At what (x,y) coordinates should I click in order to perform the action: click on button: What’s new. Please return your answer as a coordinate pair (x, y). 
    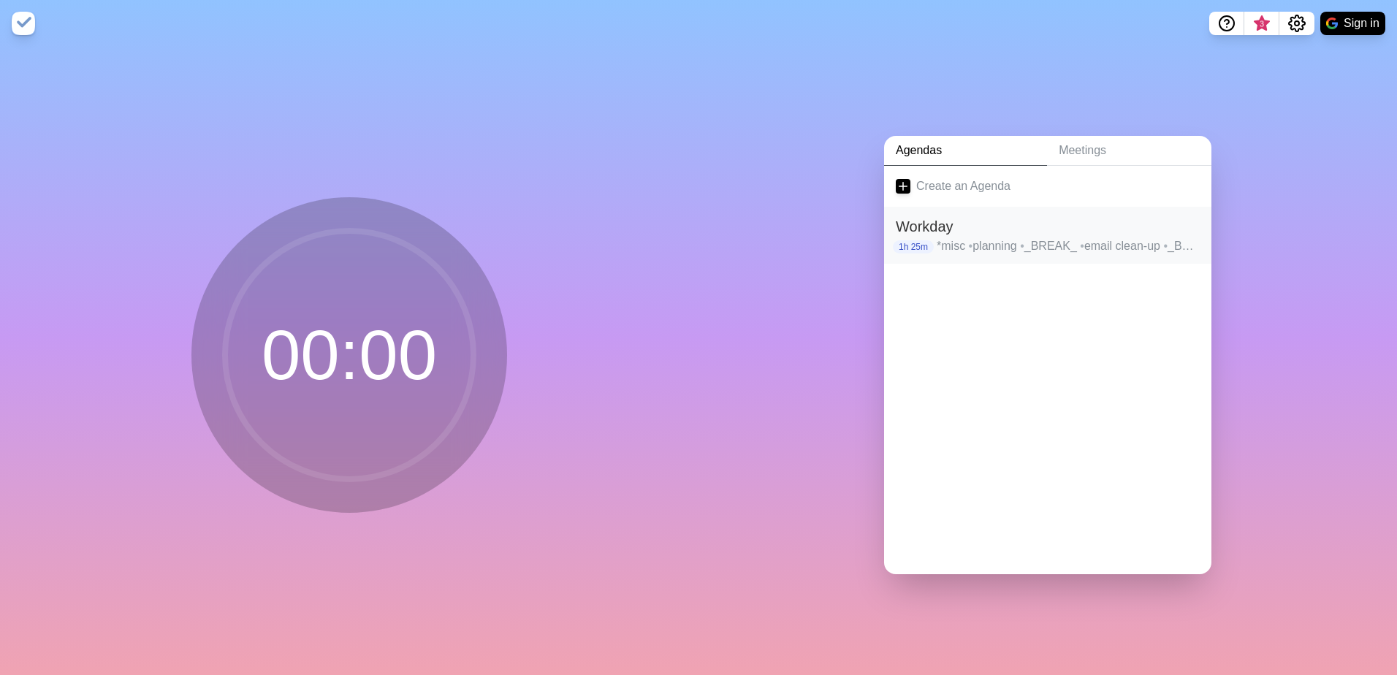
    Looking at the image, I should click on (1262, 23).